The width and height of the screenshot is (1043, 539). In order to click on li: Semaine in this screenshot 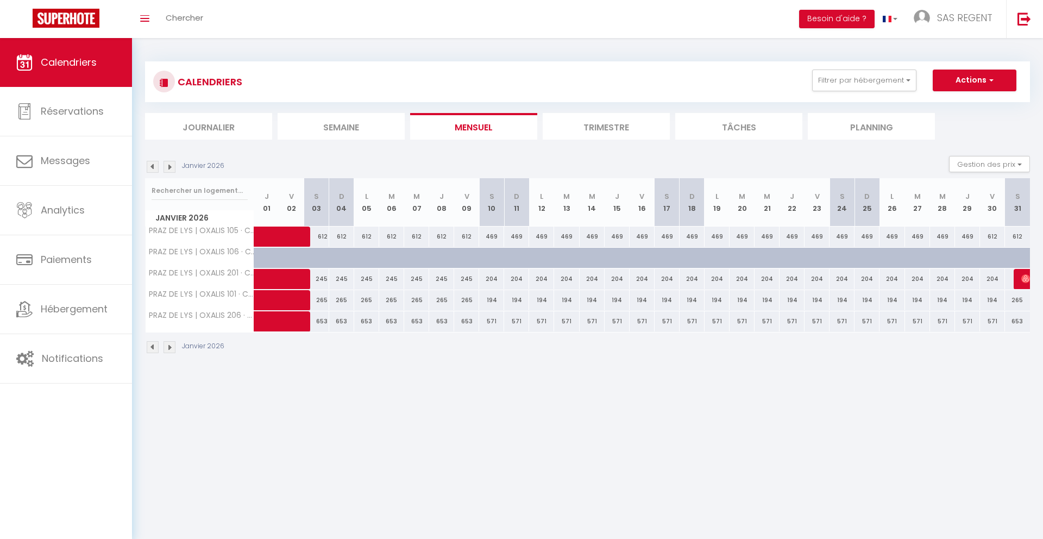, I will do `click(341, 126)`.